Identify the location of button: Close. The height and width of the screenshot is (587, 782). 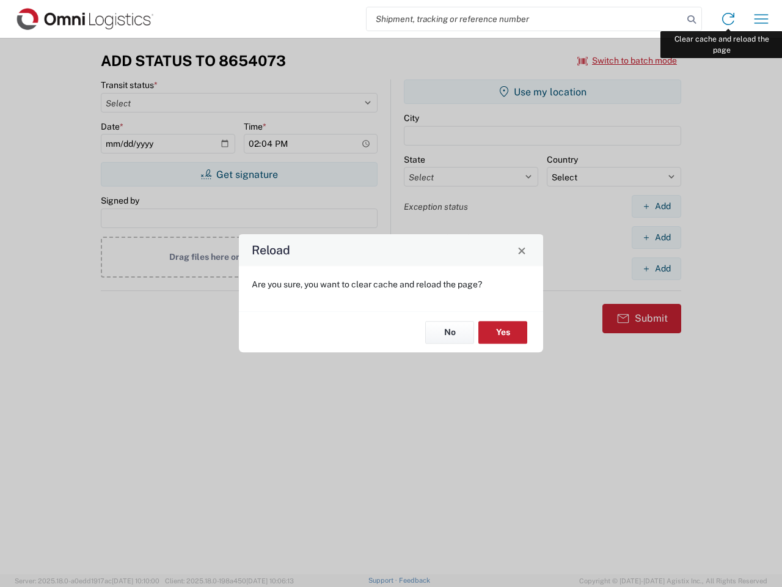
(522, 250).